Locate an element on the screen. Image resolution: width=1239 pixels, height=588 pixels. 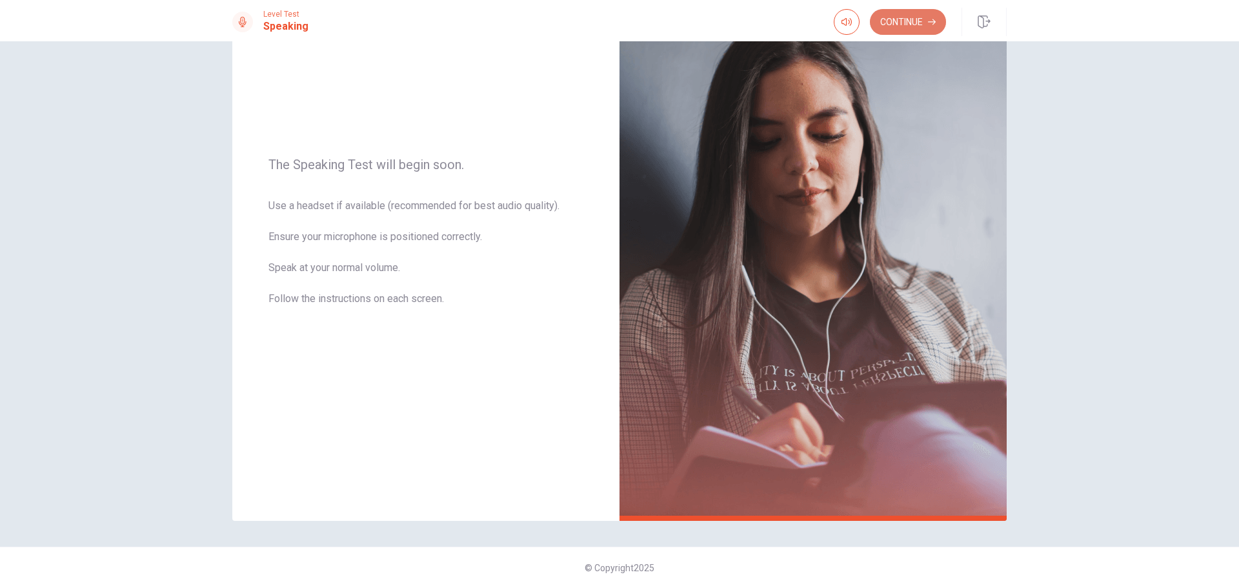
span: Level Test is located at coordinates (286, 14).